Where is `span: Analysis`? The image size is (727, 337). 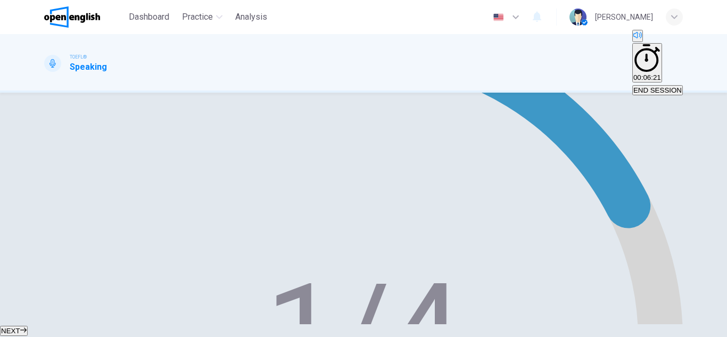 span: Analysis is located at coordinates (251, 17).